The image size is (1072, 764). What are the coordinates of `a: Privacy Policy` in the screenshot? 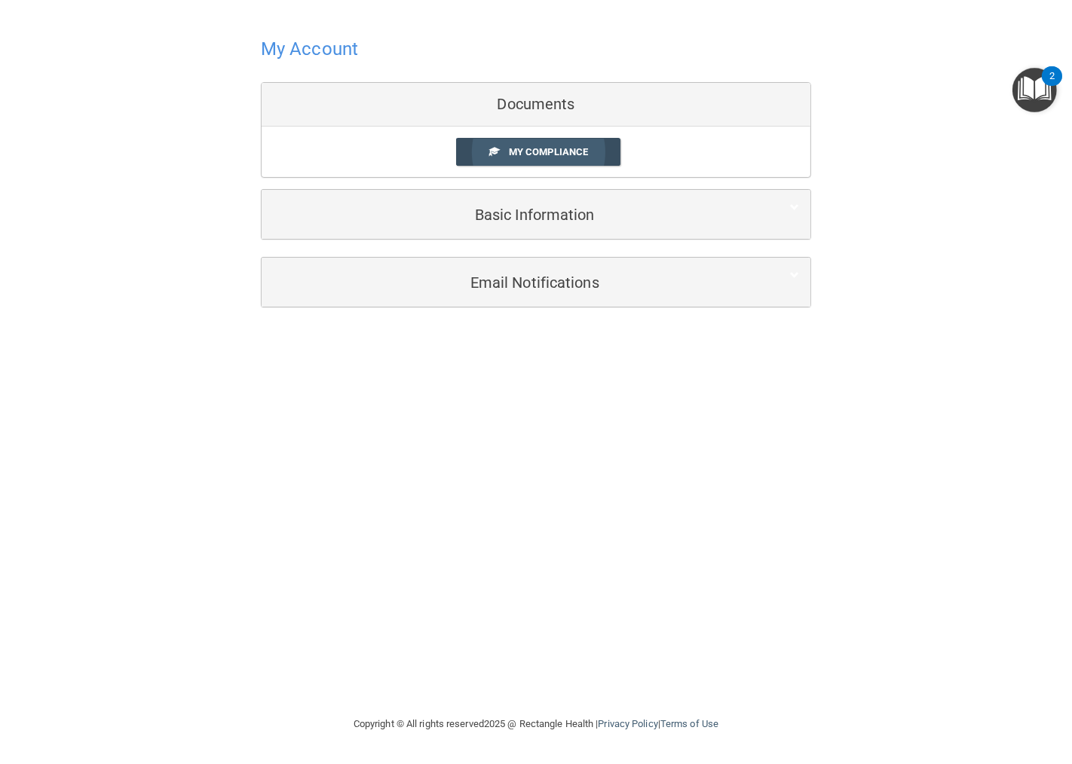 It's located at (627, 723).